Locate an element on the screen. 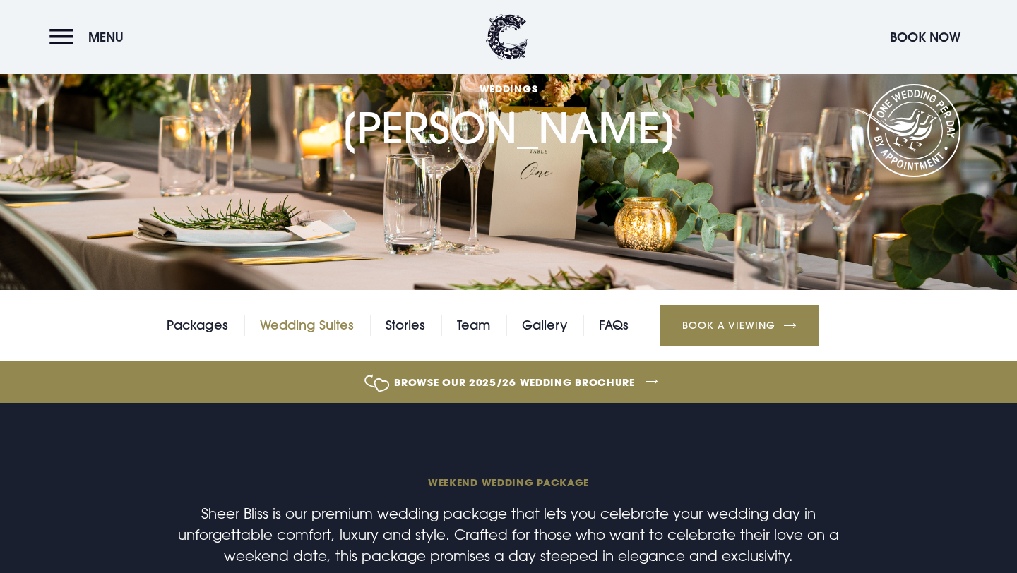 This screenshot has width=1017, height=573. button: Menu is located at coordinates (90, 37).